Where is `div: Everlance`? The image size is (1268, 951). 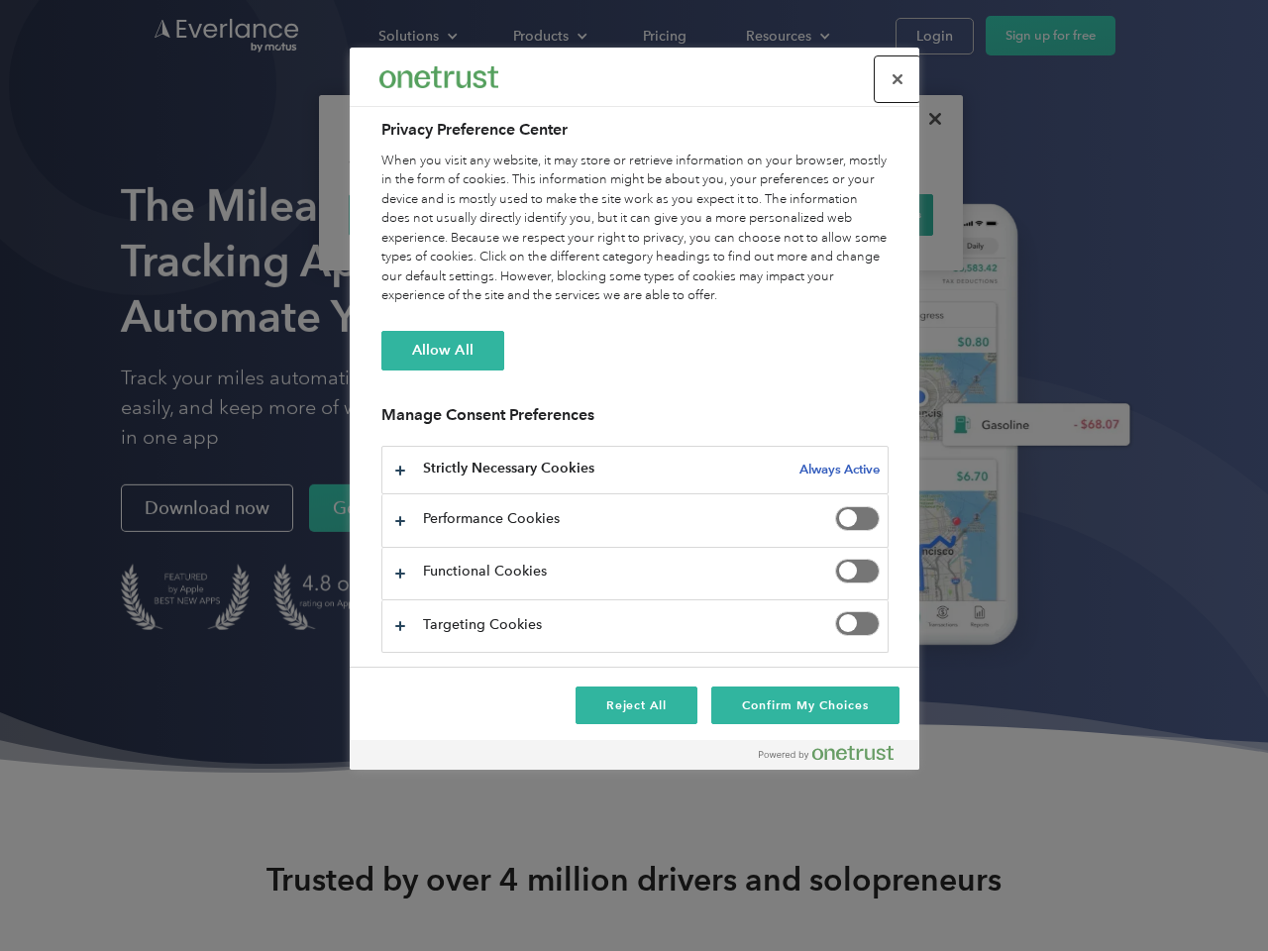
div: Everlance is located at coordinates (439, 77).